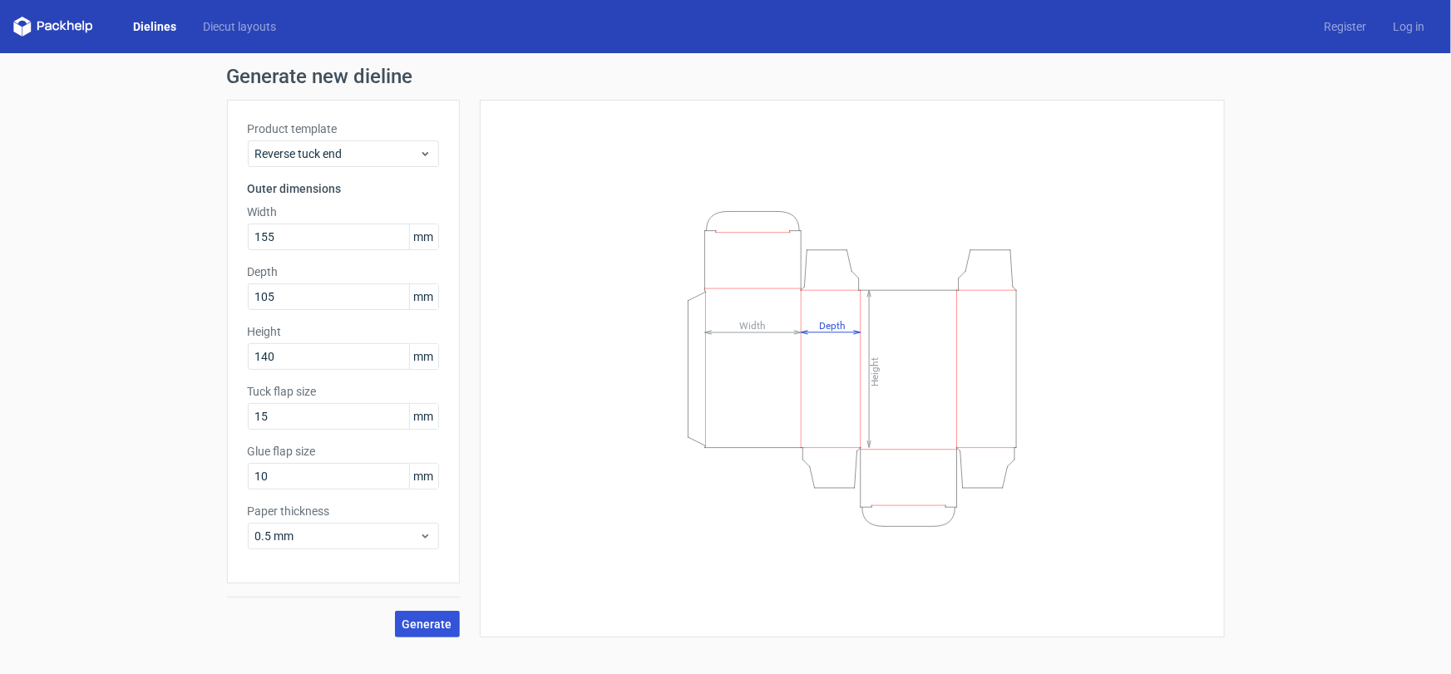  Describe the element at coordinates (343, 392) in the screenshot. I see `label: Tuck flap size` at that location.